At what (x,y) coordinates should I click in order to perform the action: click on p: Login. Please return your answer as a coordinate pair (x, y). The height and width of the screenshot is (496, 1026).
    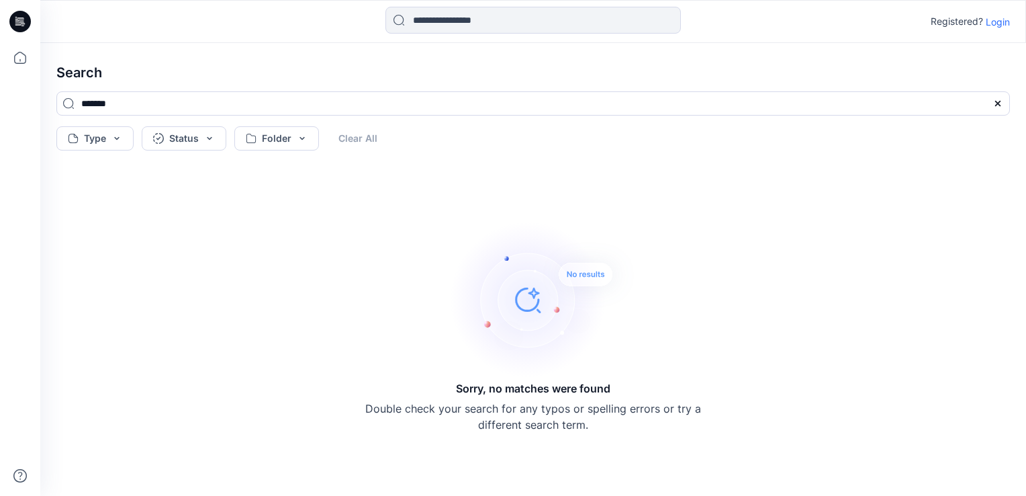
    Looking at the image, I should click on (998, 21).